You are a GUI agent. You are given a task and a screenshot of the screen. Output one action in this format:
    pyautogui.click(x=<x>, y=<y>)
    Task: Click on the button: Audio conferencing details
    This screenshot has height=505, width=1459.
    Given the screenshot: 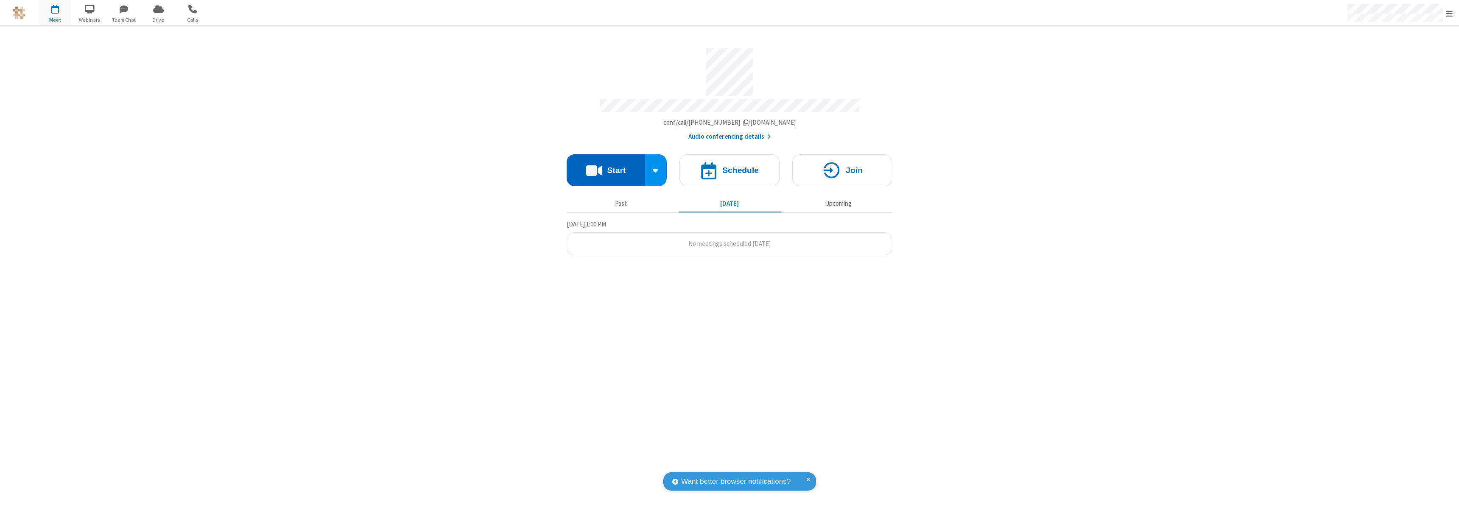 What is the action you would take?
    pyautogui.click(x=730, y=137)
    